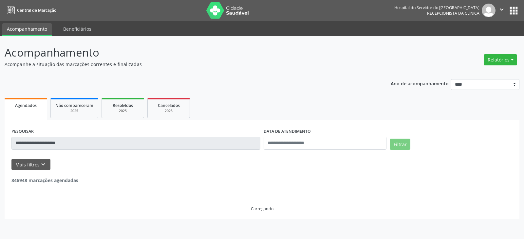 Image resolution: width=524 pixels, height=239 pixels. I want to click on strong: 346948 marcações agendadas, so click(45, 180).